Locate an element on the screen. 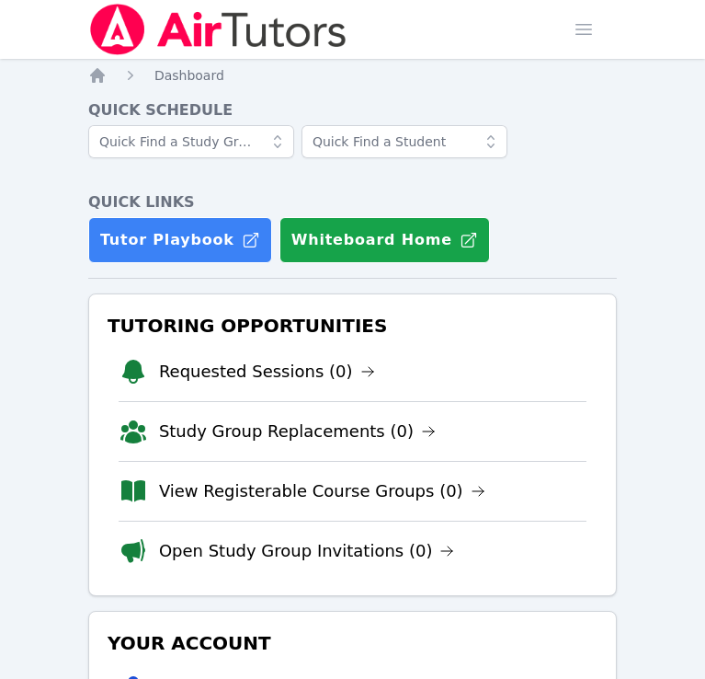  a: Dashboard is located at coordinates (189, 75).